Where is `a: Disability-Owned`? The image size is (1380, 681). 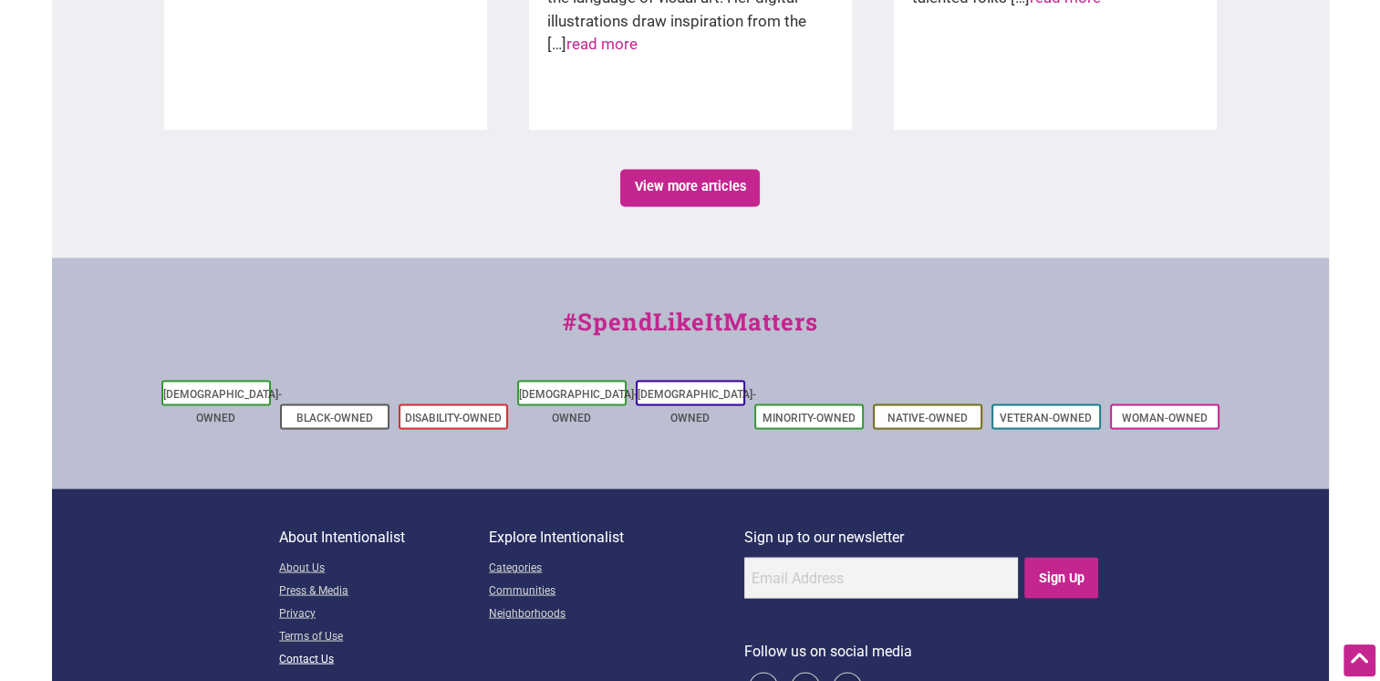 a: Disability-Owned is located at coordinates (453, 417).